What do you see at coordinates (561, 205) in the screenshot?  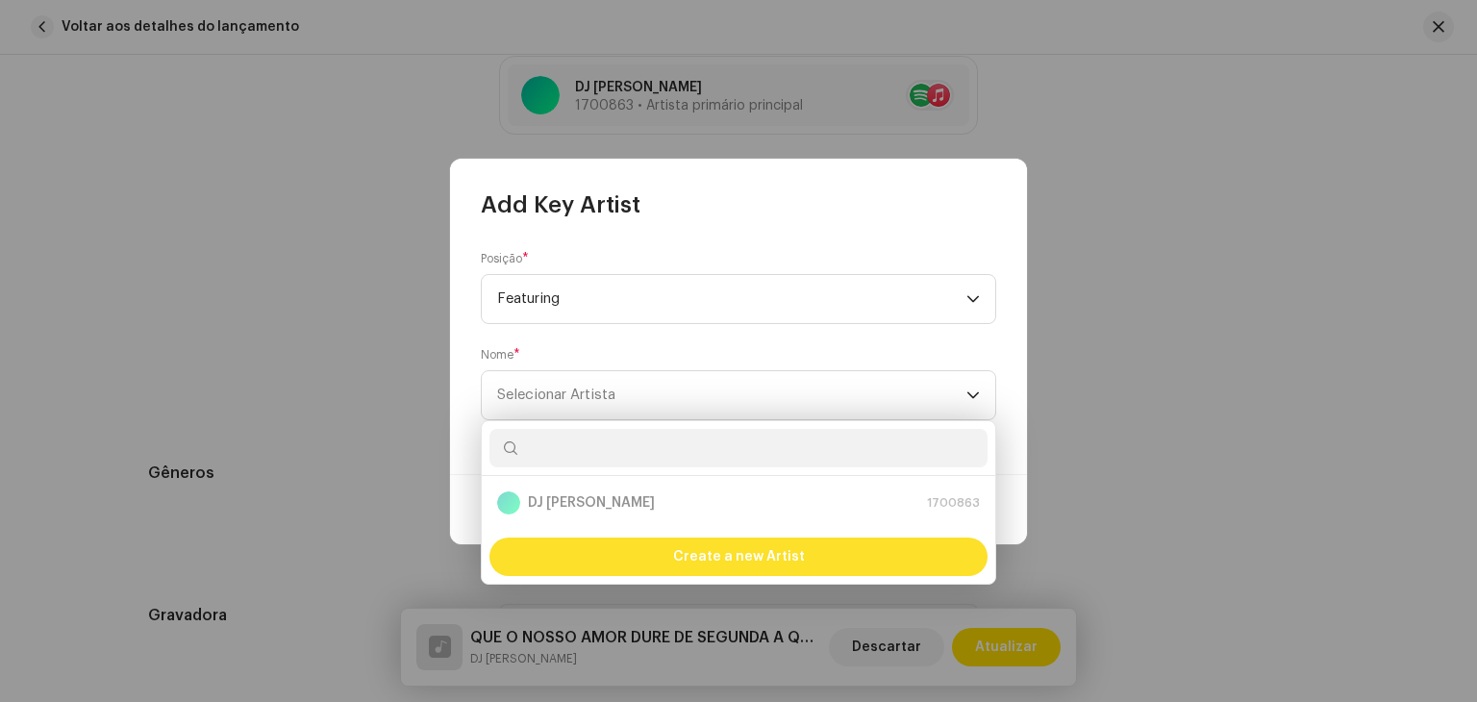 I see `span: Add Key Artist` at bounding box center [561, 205].